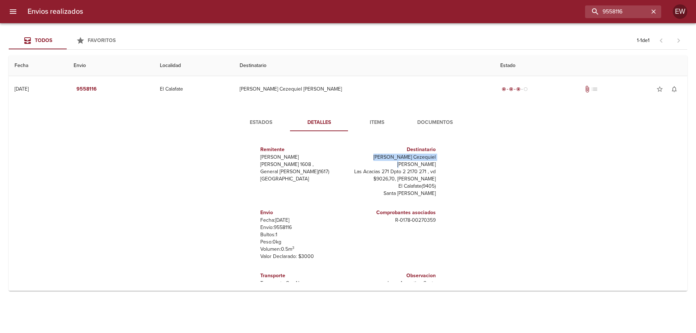 The height and width of the screenshot is (333, 696). Describe the element at coordinates (13, 12) in the screenshot. I see `button: menu` at that location.